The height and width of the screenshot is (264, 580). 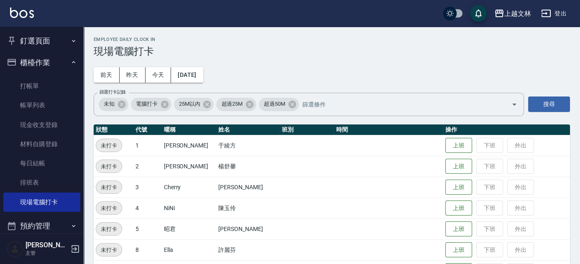 What do you see at coordinates (113, 92) in the screenshot?
I see `label: 篩選打卡記錄` at bounding box center [113, 92].